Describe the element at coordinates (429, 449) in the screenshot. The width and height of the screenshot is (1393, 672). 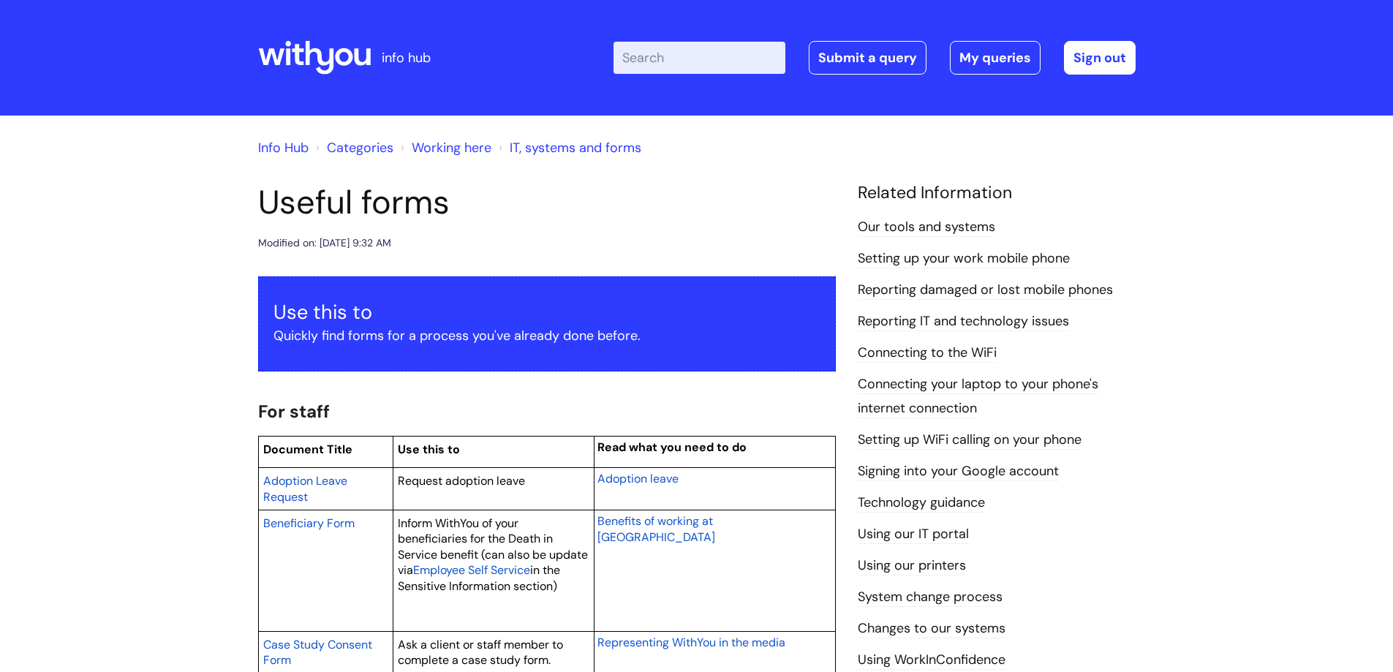
I see `span: Use this to` at that location.